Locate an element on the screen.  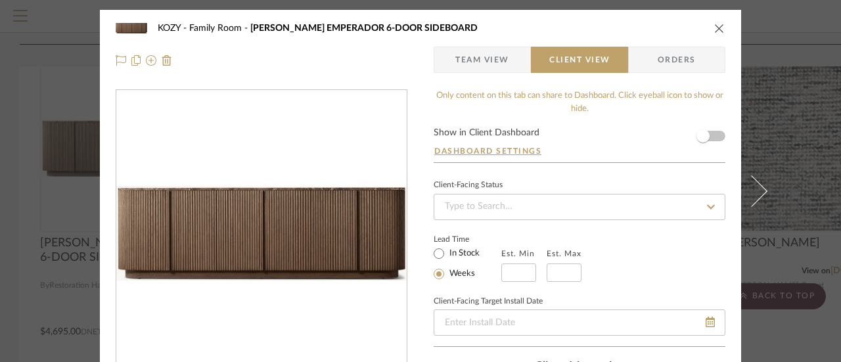
span: KOZY is located at coordinates (174, 28).